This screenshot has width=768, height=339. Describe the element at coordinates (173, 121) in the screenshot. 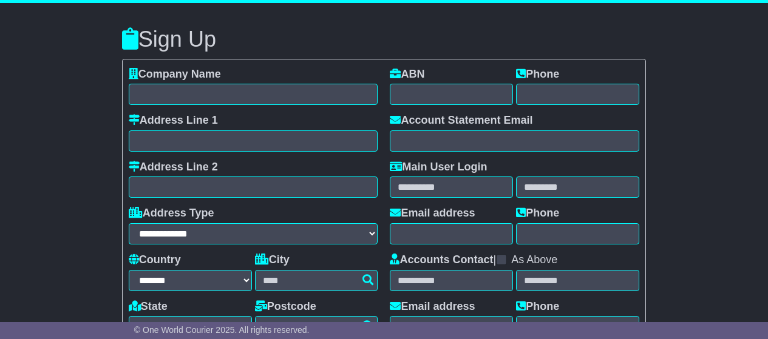

I see `label: Address Line 1` at that location.